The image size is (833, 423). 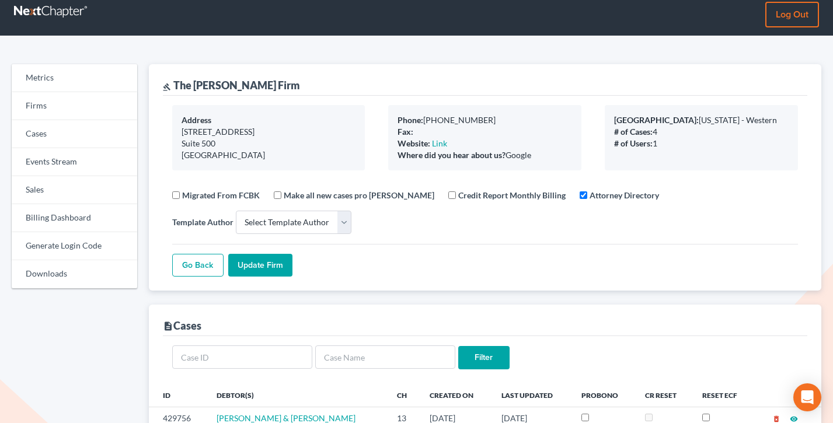 What do you see at coordinates (74, 246) in the screenshot?
I see `a: Generate Login Code` at bounding box center [74, 246].